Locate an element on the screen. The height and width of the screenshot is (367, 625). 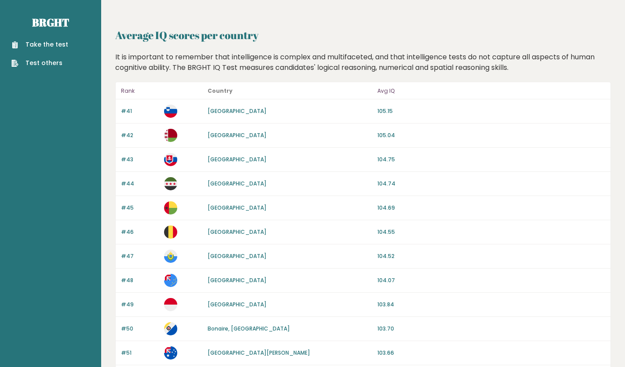
a: Brght is located at coordinates (51, 22).